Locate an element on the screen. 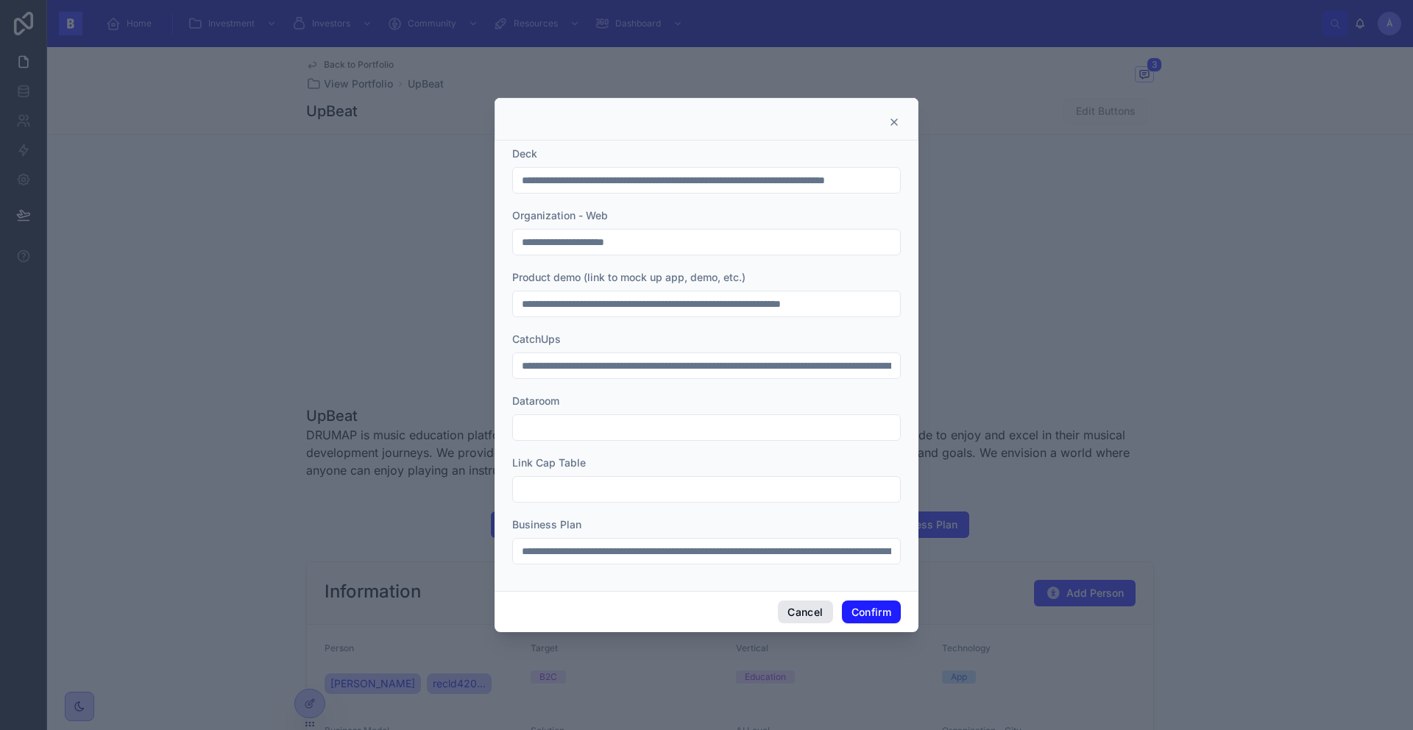 This screenshot has width=1413, height=730. span: Product demo (link to mock up app, demo, etc.) is located at coordinates (628, 277).